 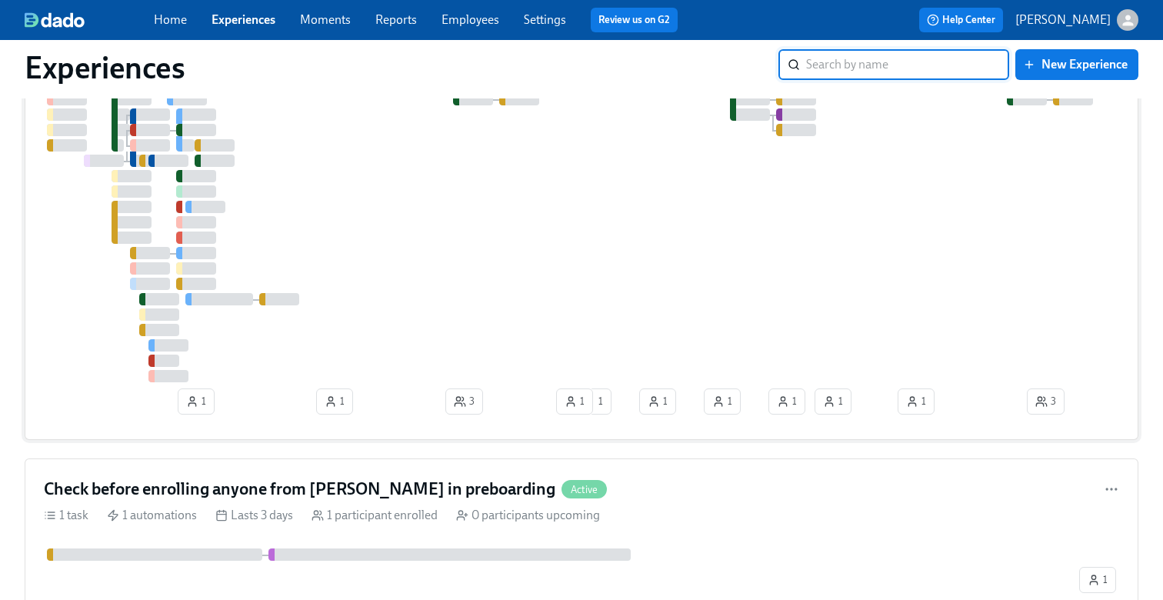 I want to click on button: Review us on G2, so click(x=634, y=20).